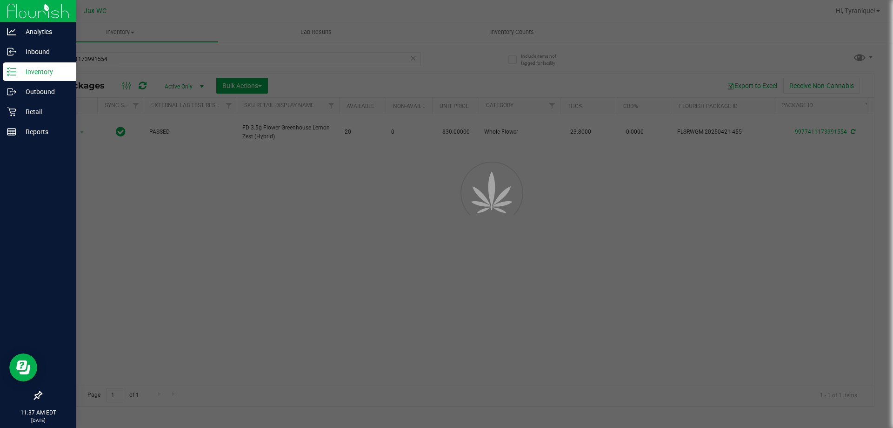  I want to click on inline-svg: Reports, so click(12, 132).